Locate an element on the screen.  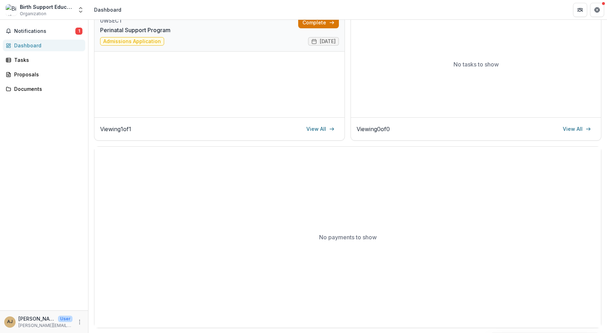
p: Viewing 1 of 1 is located at coordinates (116, 129).